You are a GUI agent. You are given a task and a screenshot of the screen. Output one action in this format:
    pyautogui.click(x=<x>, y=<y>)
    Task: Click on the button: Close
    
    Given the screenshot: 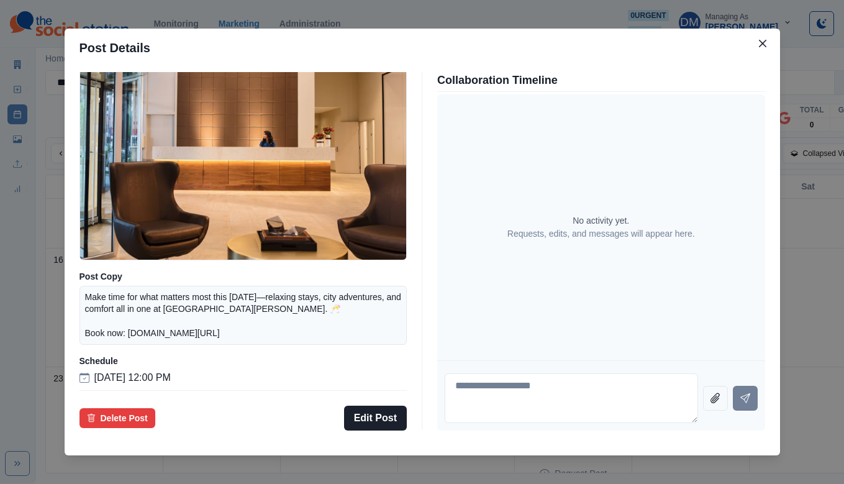 What is the action you would take?
    pyautogui.click(x=763, y=43)
    